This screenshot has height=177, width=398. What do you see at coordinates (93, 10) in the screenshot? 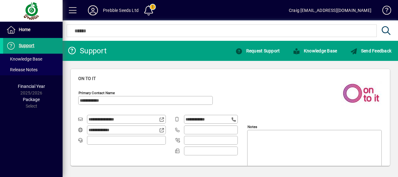
I see `button: Profile` at bounding box center [93, 10].